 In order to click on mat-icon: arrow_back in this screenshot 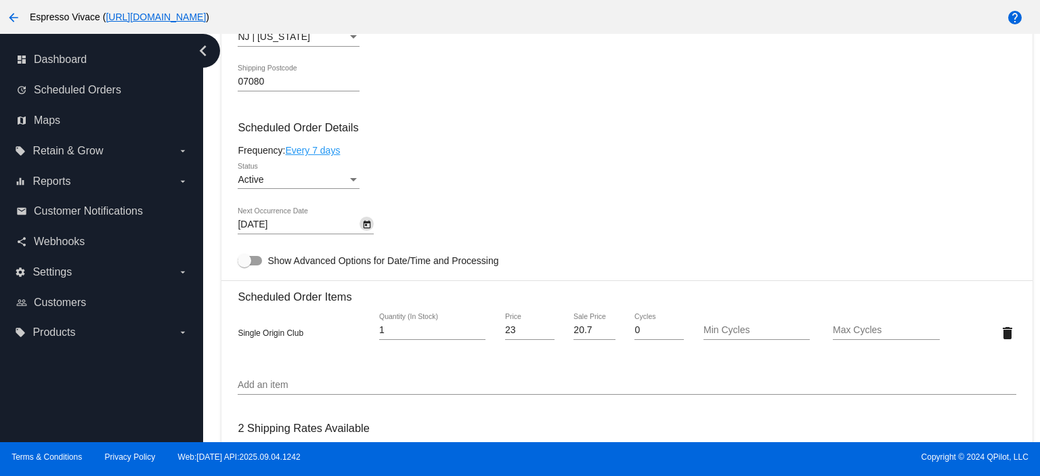, I will do `click(14, 18)`.